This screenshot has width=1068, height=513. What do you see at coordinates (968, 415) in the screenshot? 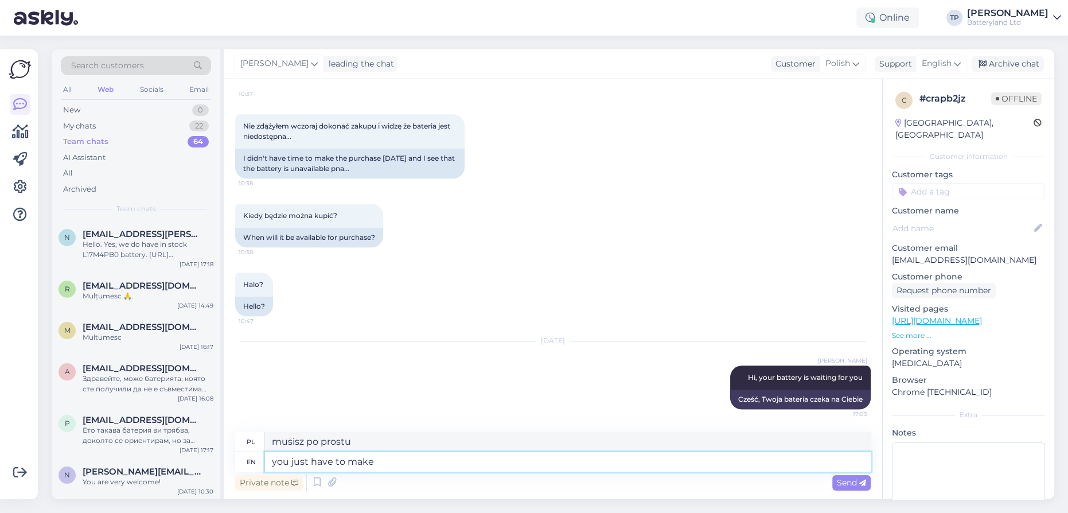
I see `div: Extra` at bounding box center [968, 415].